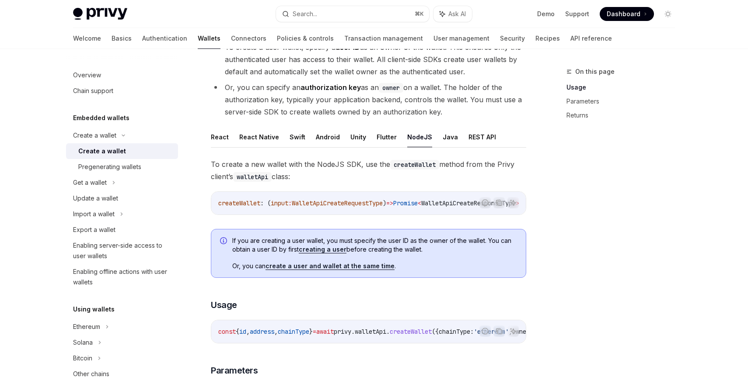 The width and height of the screenshot is (748, 377). I want to click on span: chainType, so click(293, 332).